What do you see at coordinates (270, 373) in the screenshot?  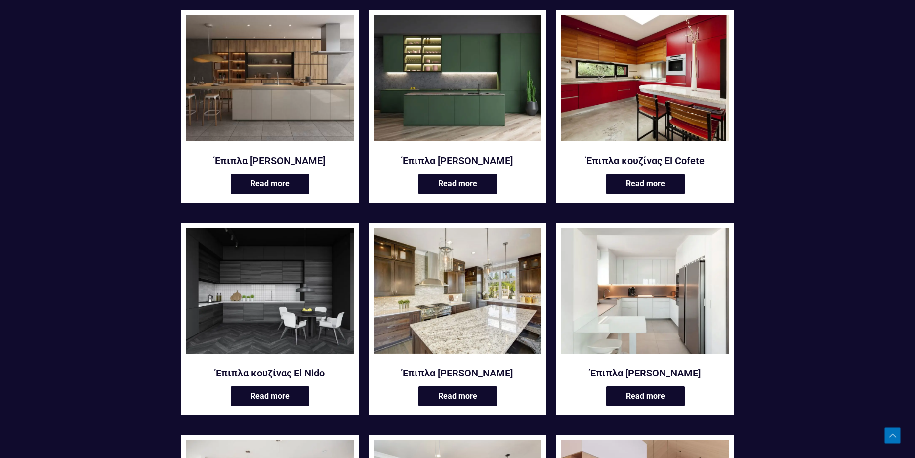 I see `h2: Έπιπλα κουζίνας El Nido` at bounding box center [270, 373].